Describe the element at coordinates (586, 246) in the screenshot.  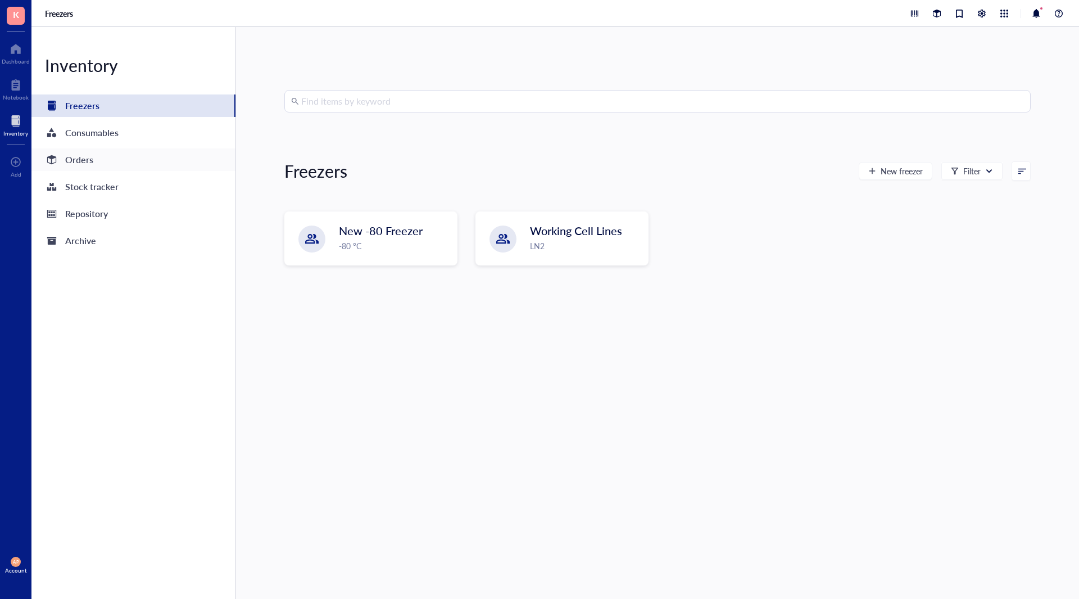
I see `div: LN2` at that location.